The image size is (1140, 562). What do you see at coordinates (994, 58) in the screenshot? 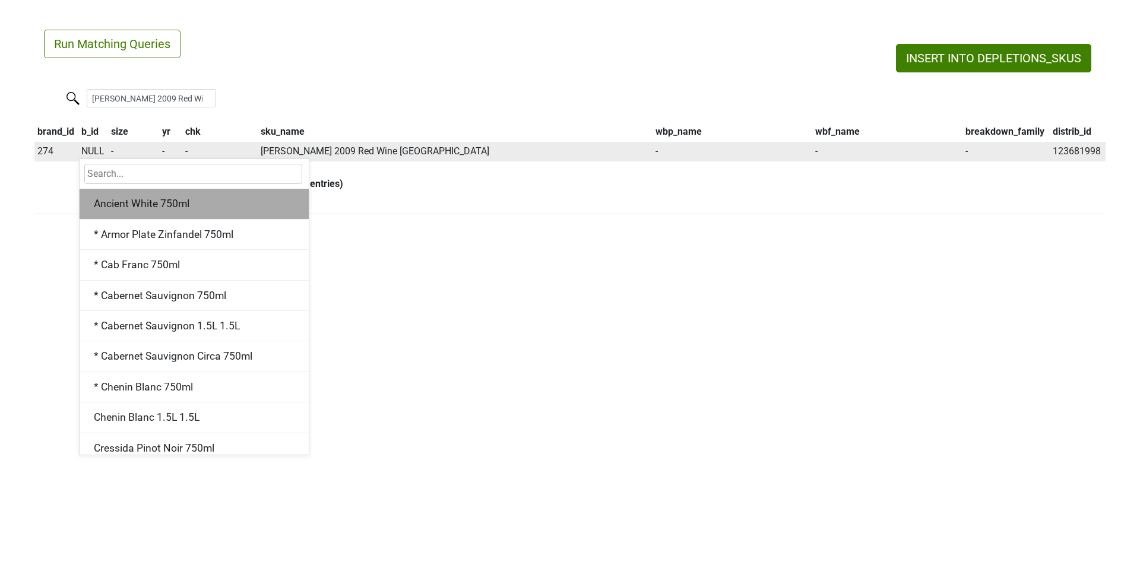
I see `button: INSERT INTO DEPLETIONS_SKUS` at bounding box center [994, 58].